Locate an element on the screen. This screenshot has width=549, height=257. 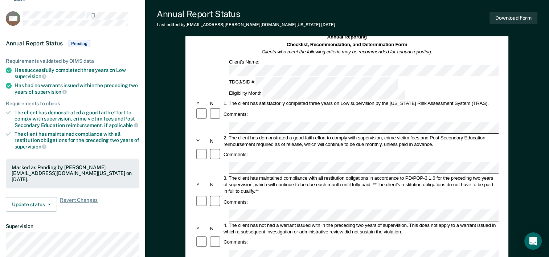
strong: Checklist, Recommendation, and Determination Form is located at coordinates (347, 44).